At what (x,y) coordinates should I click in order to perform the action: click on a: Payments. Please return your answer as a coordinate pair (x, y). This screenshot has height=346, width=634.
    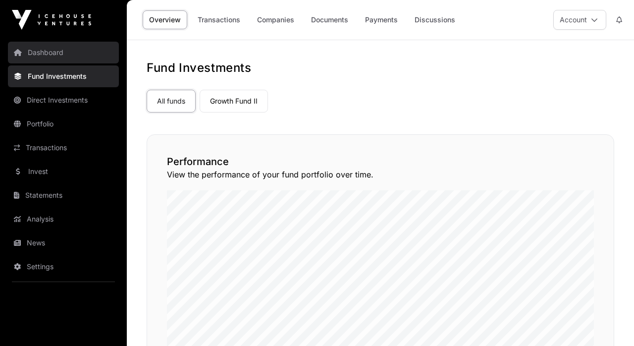
    Looking at the image, I should click on (381, 20).